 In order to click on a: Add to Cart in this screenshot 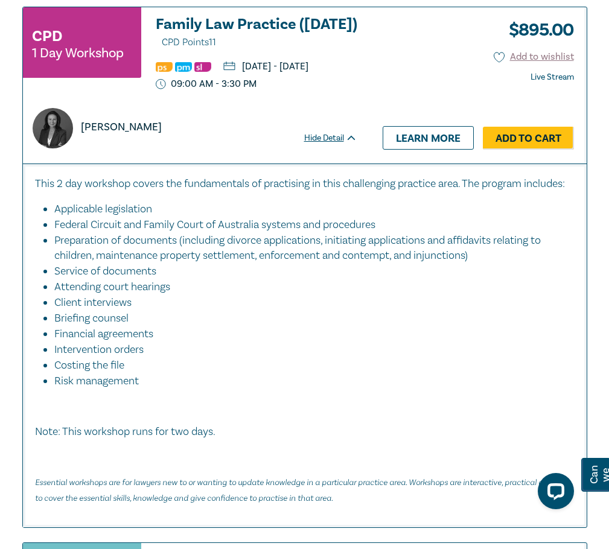, I will do `click(528, 138)`.